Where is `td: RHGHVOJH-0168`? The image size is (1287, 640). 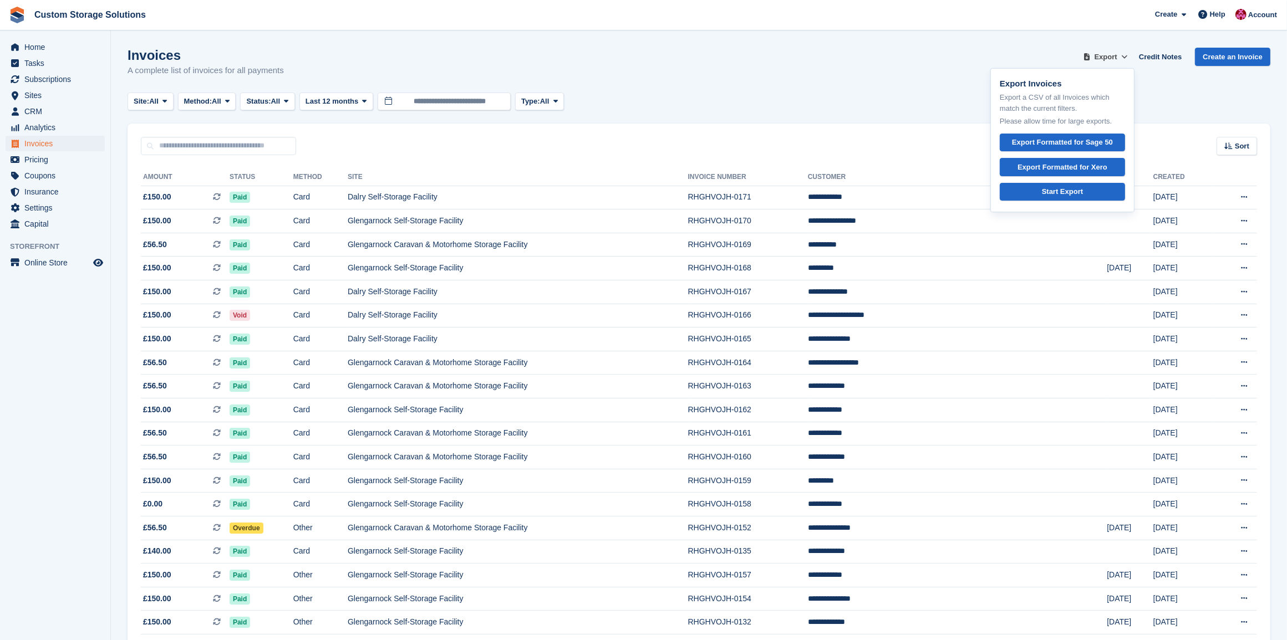
td: RHGHVOJH-0168 is located at coordinates (748, 268).